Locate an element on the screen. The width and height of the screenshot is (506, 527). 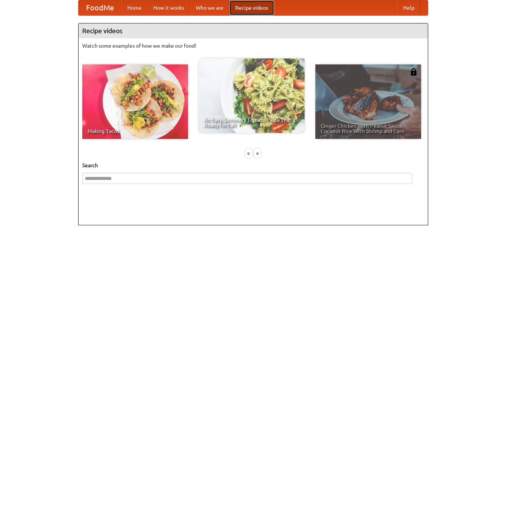
a: How it works is located at coordinates (169, 8).